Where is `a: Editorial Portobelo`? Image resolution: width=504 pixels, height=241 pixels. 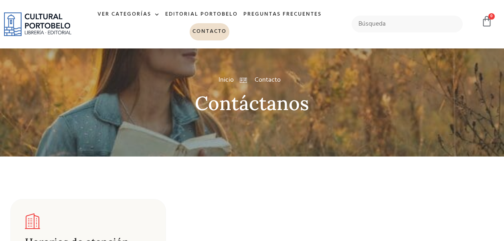 a: Editorial Portobelo is located at coordinates (201, 14).